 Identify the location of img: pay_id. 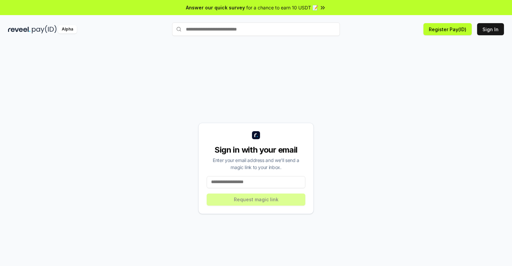
(44, 29).